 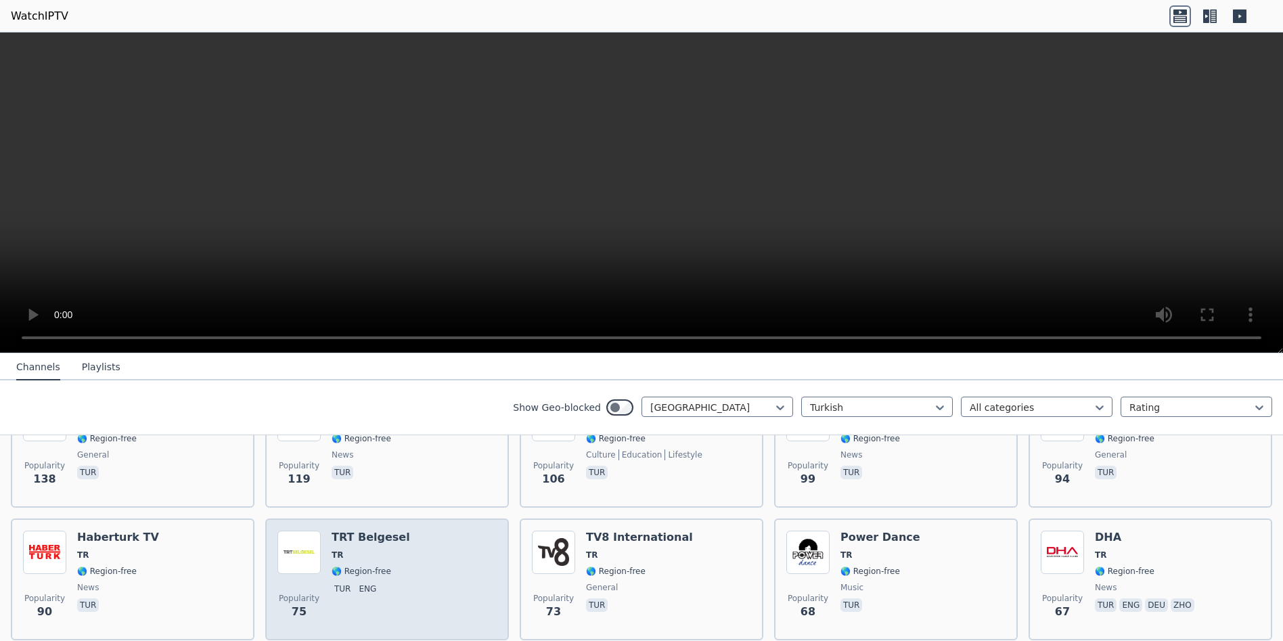 What do you see at coordinates (553, 552) in the screenshot?
I see `img: TV8 International` at bounding box center [553, 552].